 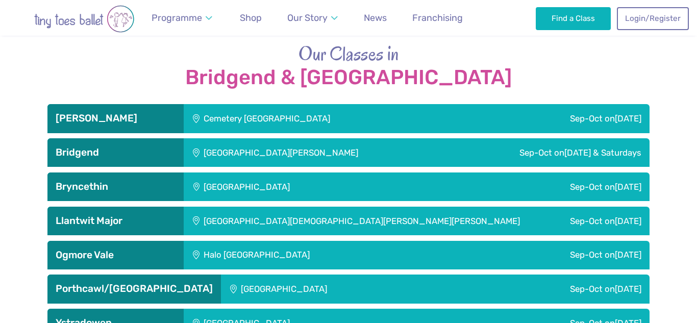 I want to click on a: Programme, so click(x=182, y=18).